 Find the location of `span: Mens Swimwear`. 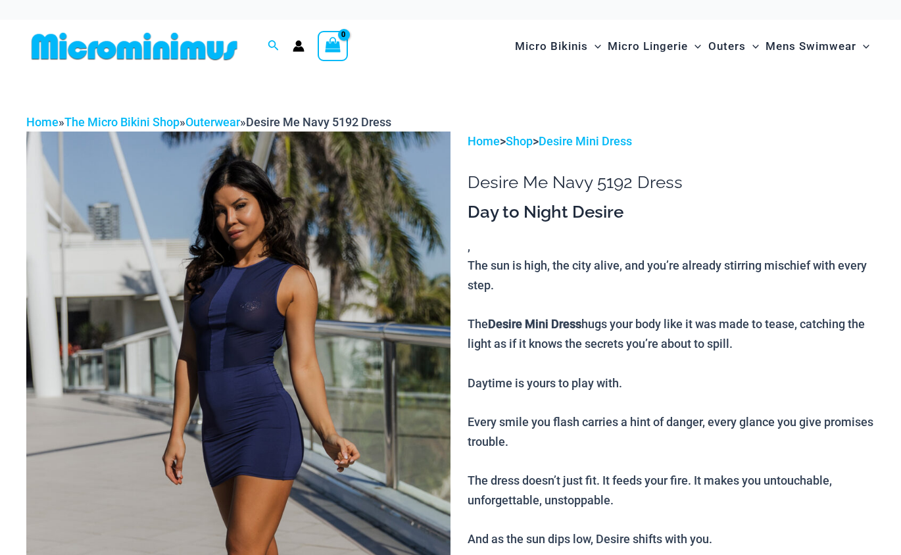

span: Mens Swimwear is located at coordinates (811, 46).